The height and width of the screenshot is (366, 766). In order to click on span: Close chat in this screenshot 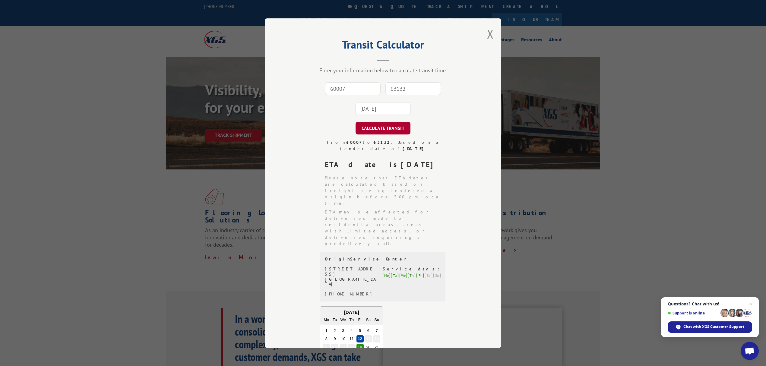, I will do `click(751, 304)`.